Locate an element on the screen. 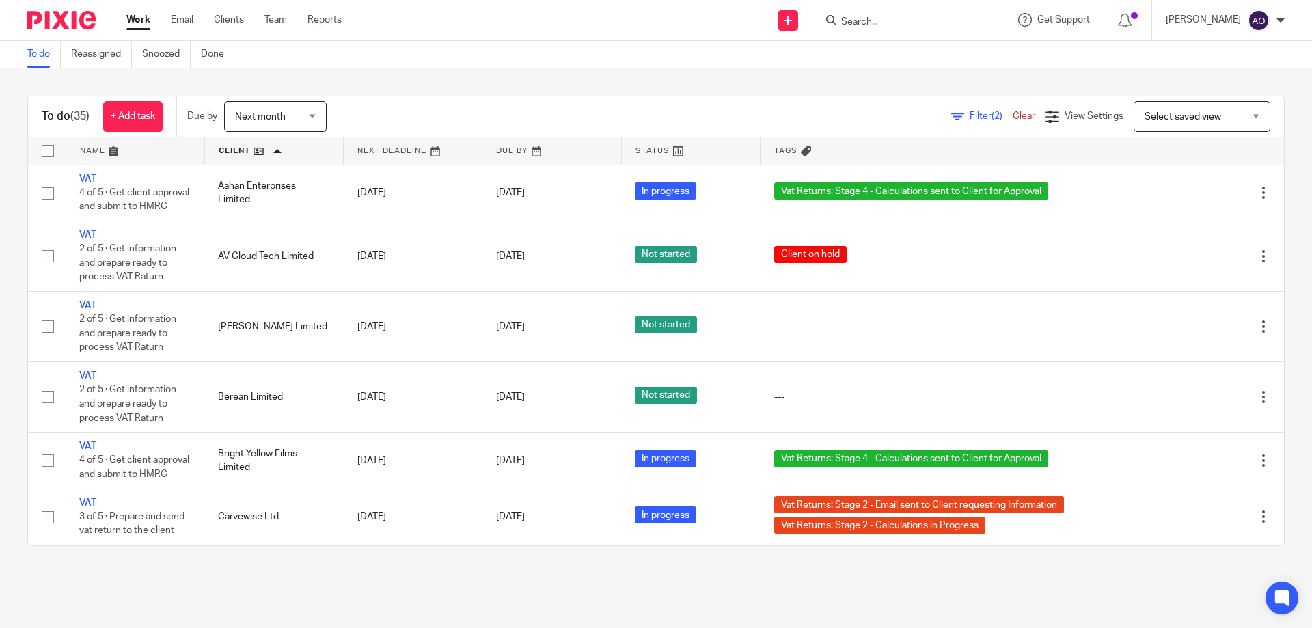  span: Get Support is located at coordinates (1064, 20).